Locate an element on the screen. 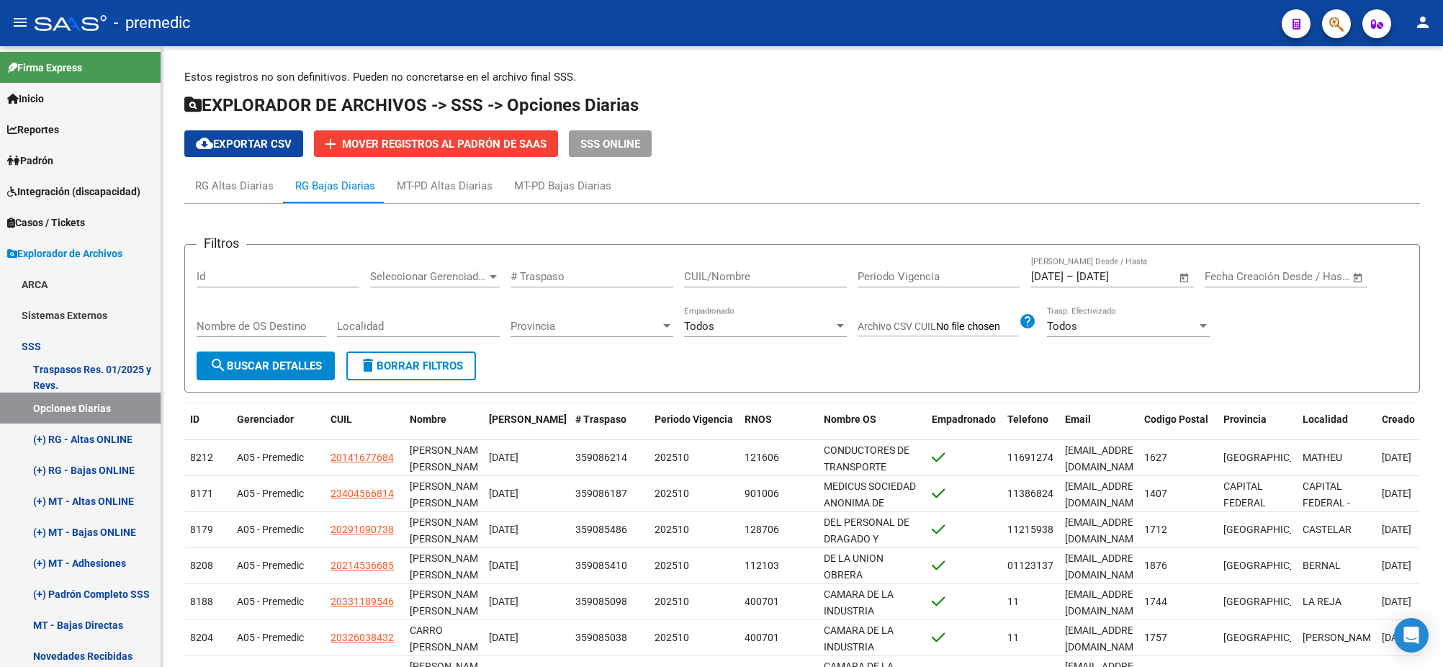 The height and width of the screenshot is (667, 1443). span: 20331189546 is located at coordinates (362, 601).